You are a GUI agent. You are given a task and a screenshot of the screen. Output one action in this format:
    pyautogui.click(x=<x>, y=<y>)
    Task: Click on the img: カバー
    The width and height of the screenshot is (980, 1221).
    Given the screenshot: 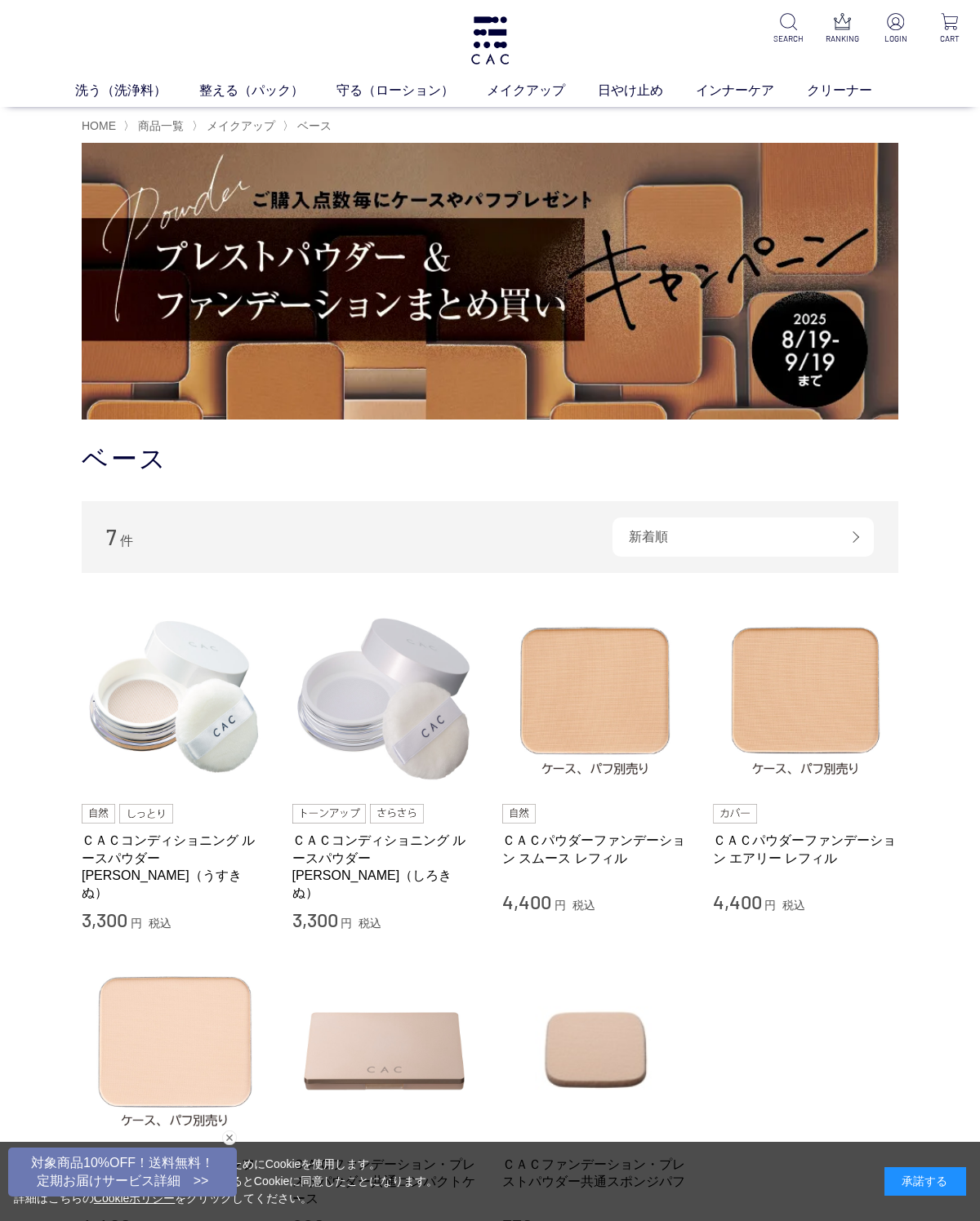 What is the action you would take?
    pyautogui.click(x=735, y=814)
    